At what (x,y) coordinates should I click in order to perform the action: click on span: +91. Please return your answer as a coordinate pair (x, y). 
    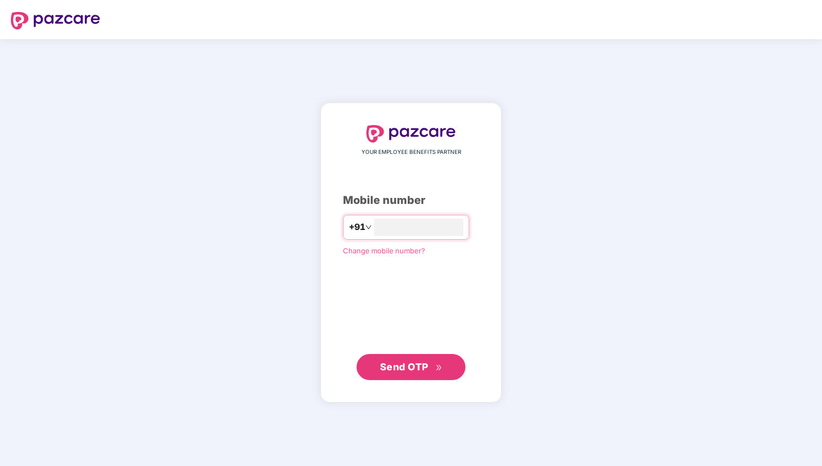
    Looking at the image, I should click on (357, 227).